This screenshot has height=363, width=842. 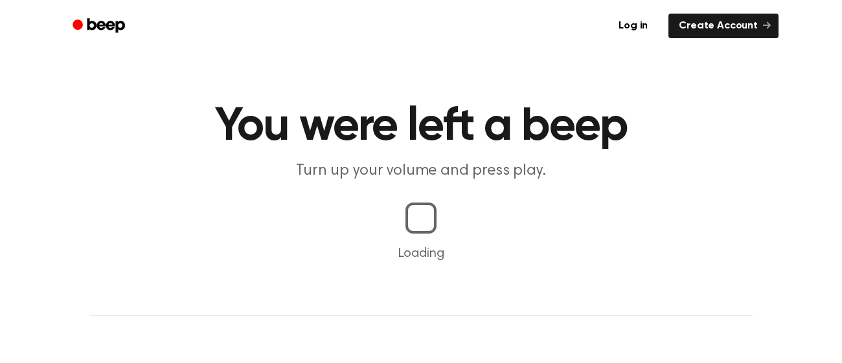 What do you see at coordinates (633, 26) in the screenshot?
I see `a: Log in` at bounding box center [633, 26].